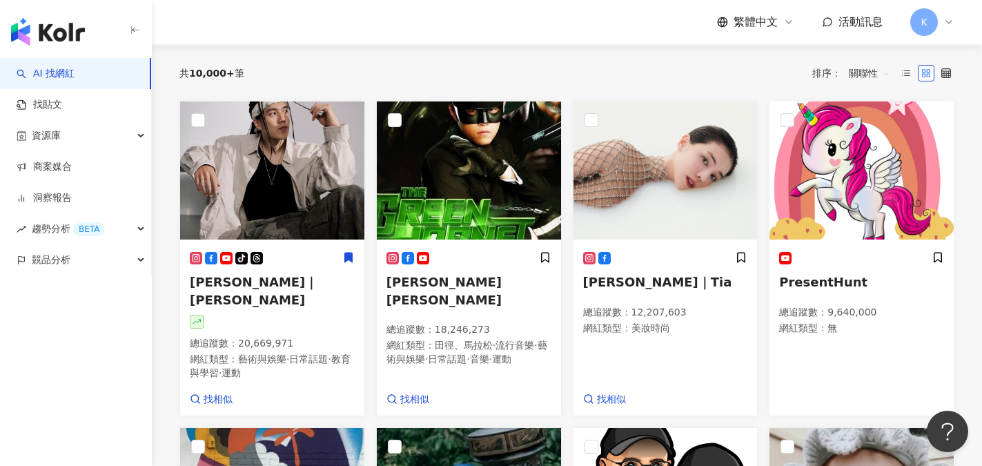  Describe the element at coordinates (44, 167) in the screenshot. I see `a: 商案媒合` at that location.